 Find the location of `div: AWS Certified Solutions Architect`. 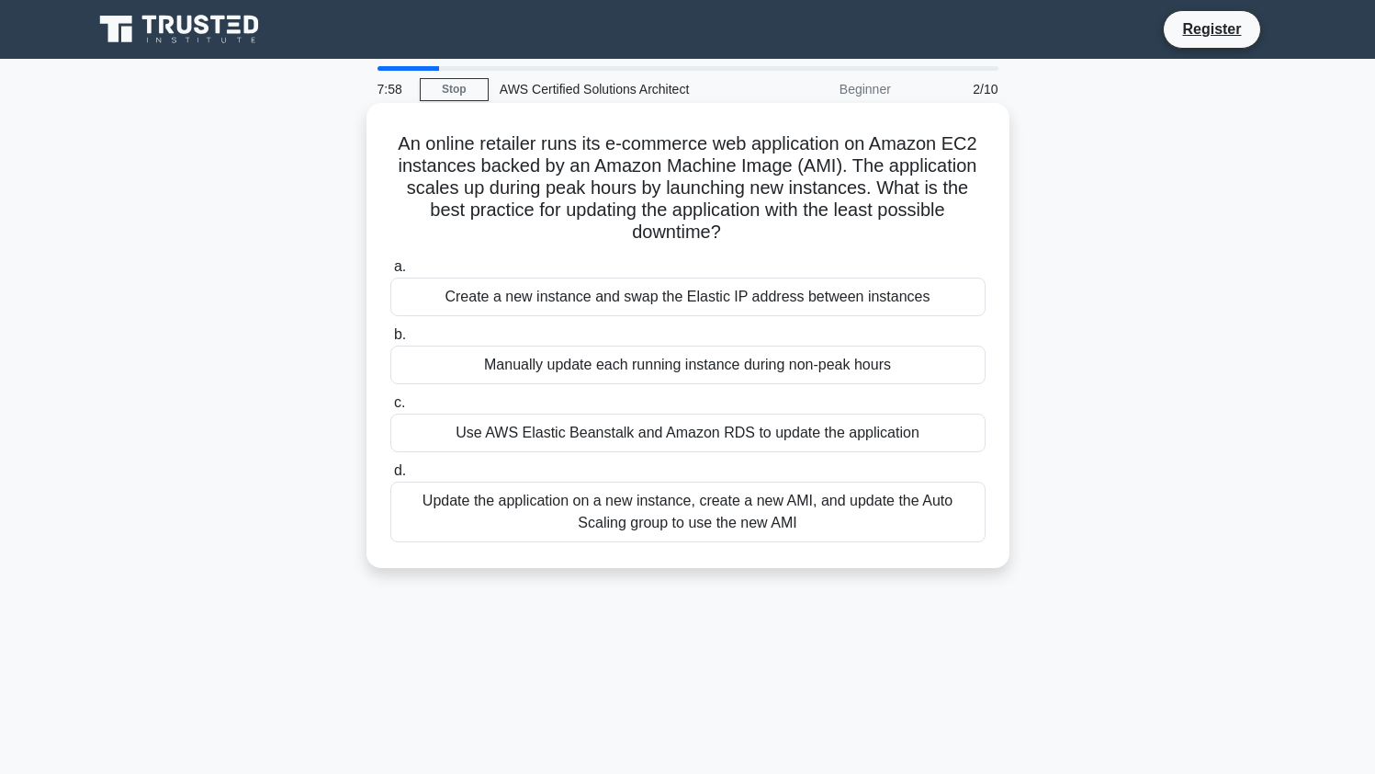

div: AWS Certified Solutions Architect is located at coordinates (615, 89).